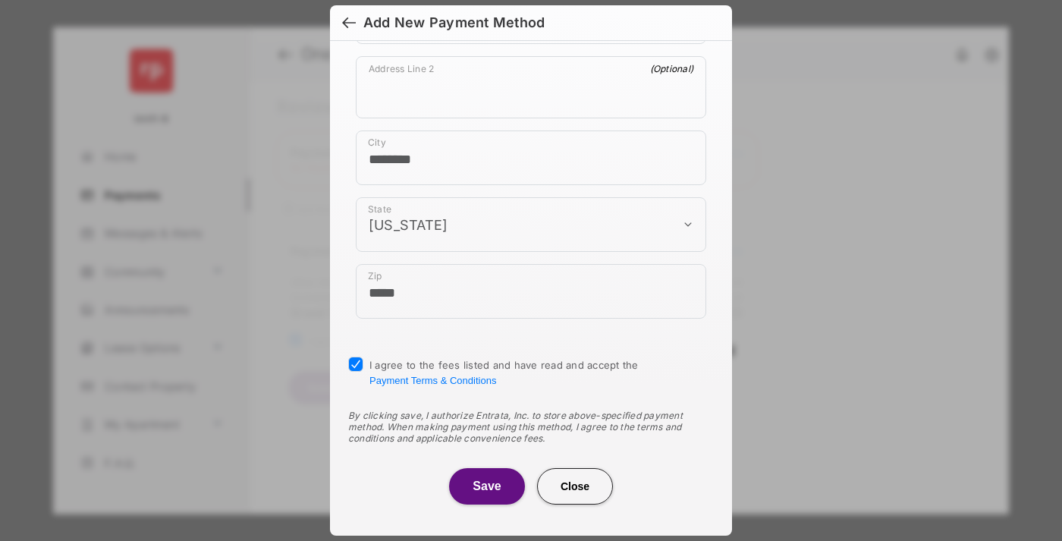 Image resolution: width=1062 pixels, height=541 pixels. What do you see at coordinates (575, 486) in the screenshot?
I see `button: Close` at bounding box center [575, 486].